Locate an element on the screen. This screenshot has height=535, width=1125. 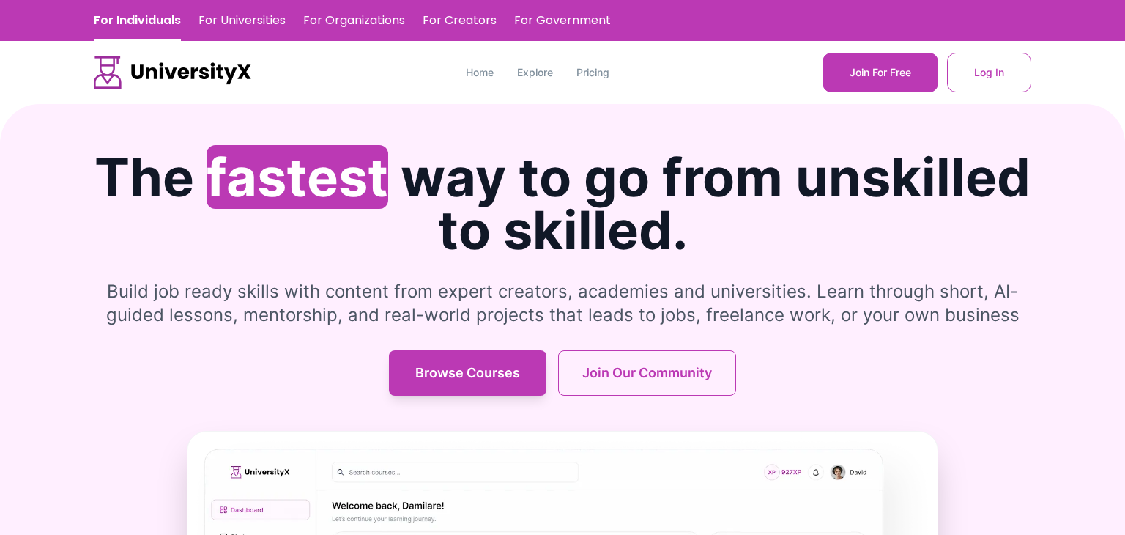
button: Join For Free is located at coordinates (880, 72).